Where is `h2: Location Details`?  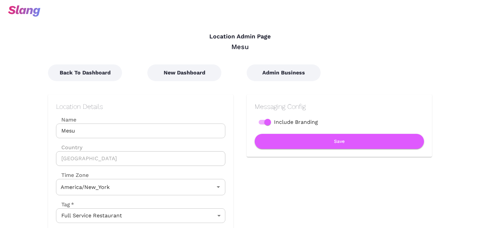
h2: Location Details is located at coordinates (141, 106).